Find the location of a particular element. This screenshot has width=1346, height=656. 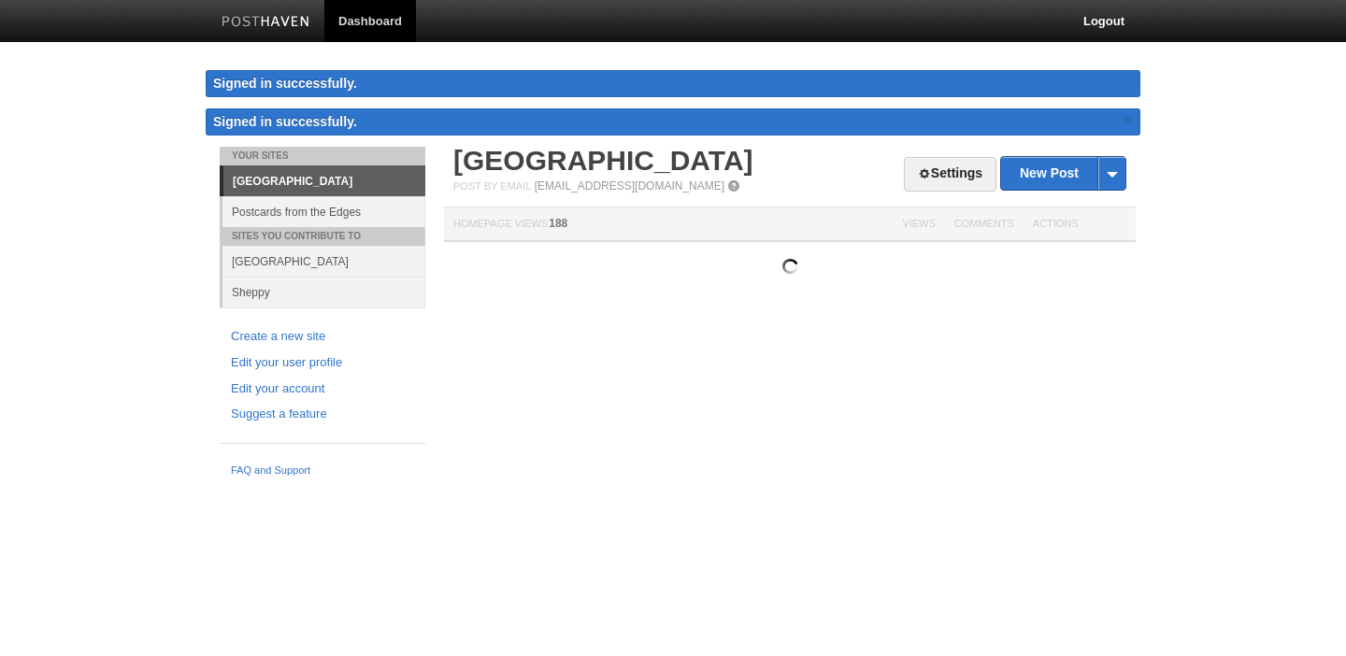

span: Post by Email is located at coordinates (492, 186).